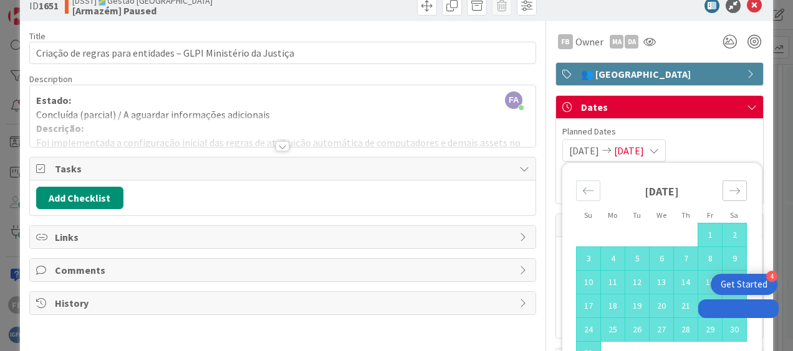 The image size is (793, 351). I want to click on td: Selected. Thursday, 08/21/2025 12:00 PM, so click(685, 307).